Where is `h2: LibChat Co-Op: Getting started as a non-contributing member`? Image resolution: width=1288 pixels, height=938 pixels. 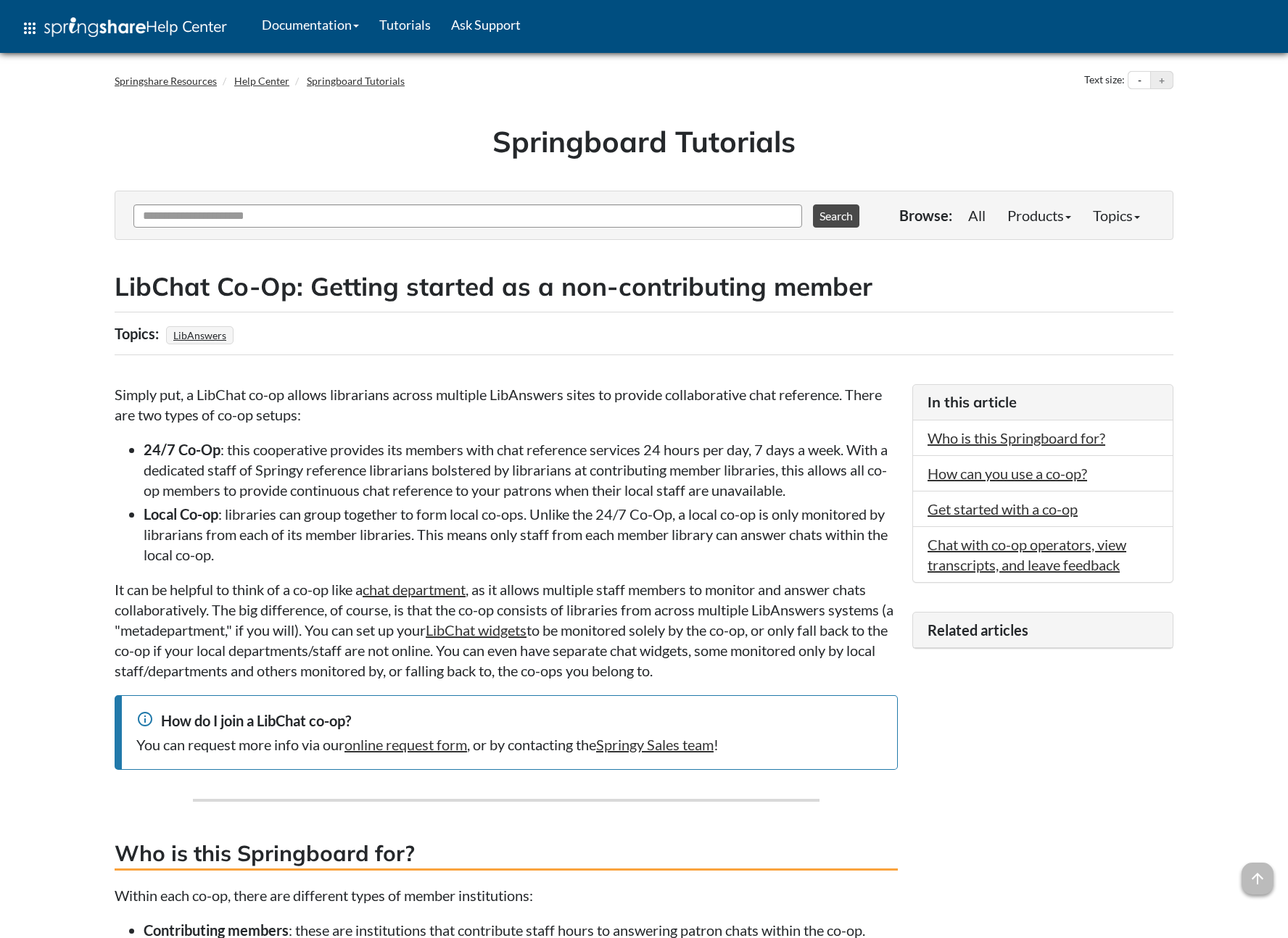
h2: LibChat Co-Op: Getting started as a non-contributing member is located at coordinates (644, 286).